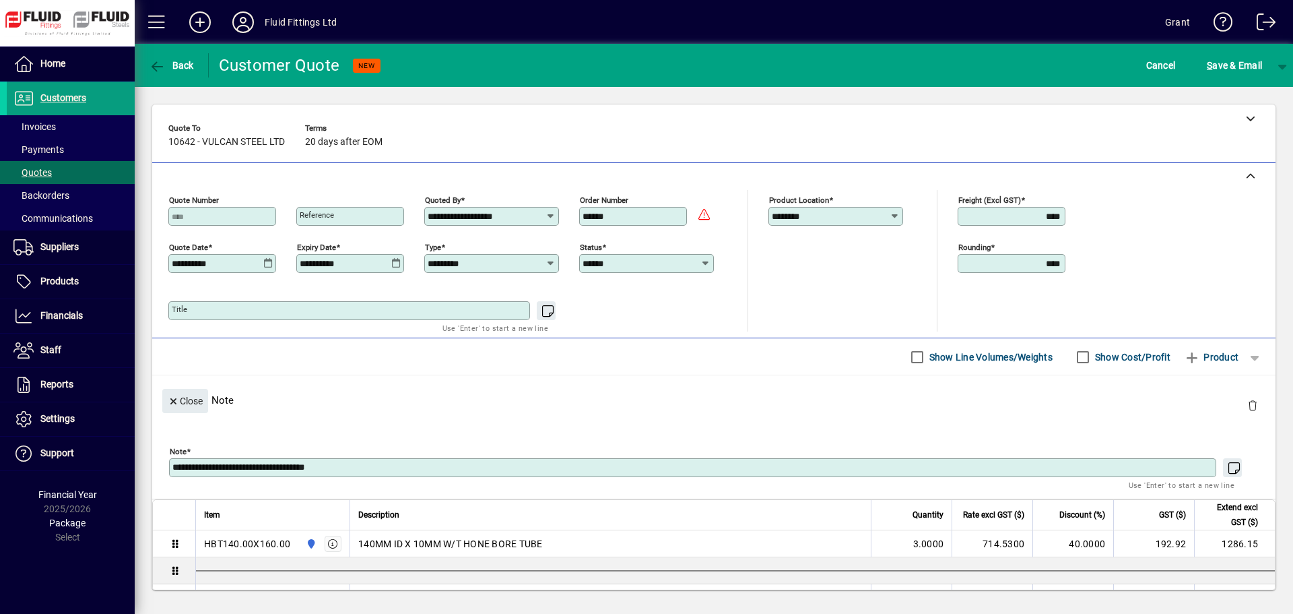 Image resolution: width=1293 pixels, height=614 pixels. Describe the element at coordinates (1261, 24) in the screenshot. I see `a: Logout` at that location.